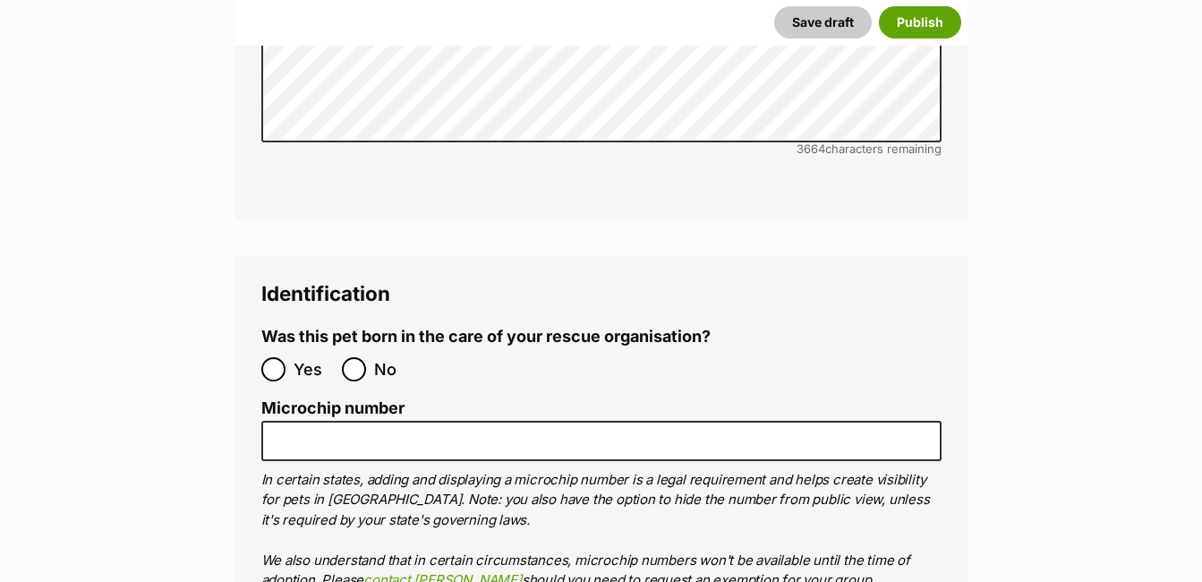 The width and height of the screenshot is (1202, 582). What do you see at coordinates (326, 293) in the screenshot?
I see `span: Identification` at bounding box center [326, 293].